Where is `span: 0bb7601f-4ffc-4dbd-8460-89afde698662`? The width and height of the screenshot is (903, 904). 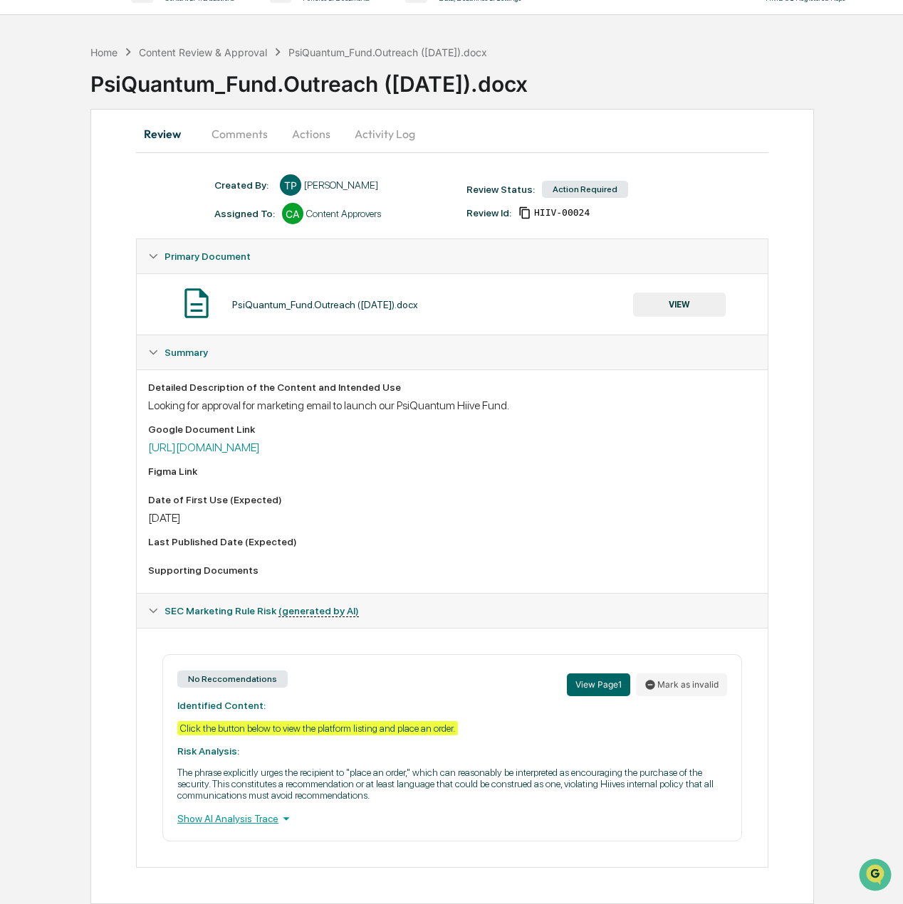
span: 0bb7601f-4ffc-4dbd-8460-89afde698662 is located at coordinates (562, 213).